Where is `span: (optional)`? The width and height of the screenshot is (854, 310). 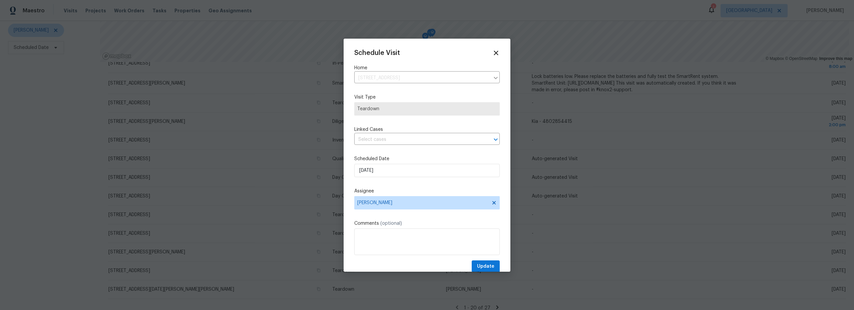
span: (optional) is located at coordinates (391, 224).